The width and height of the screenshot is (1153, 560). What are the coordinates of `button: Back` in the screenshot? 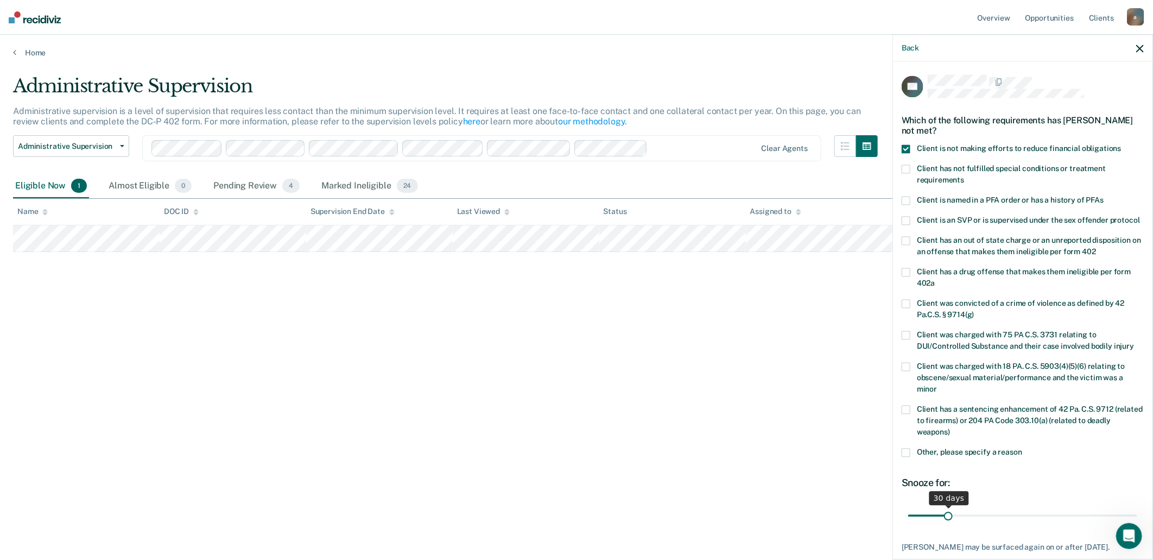 It's located at (911, 48).